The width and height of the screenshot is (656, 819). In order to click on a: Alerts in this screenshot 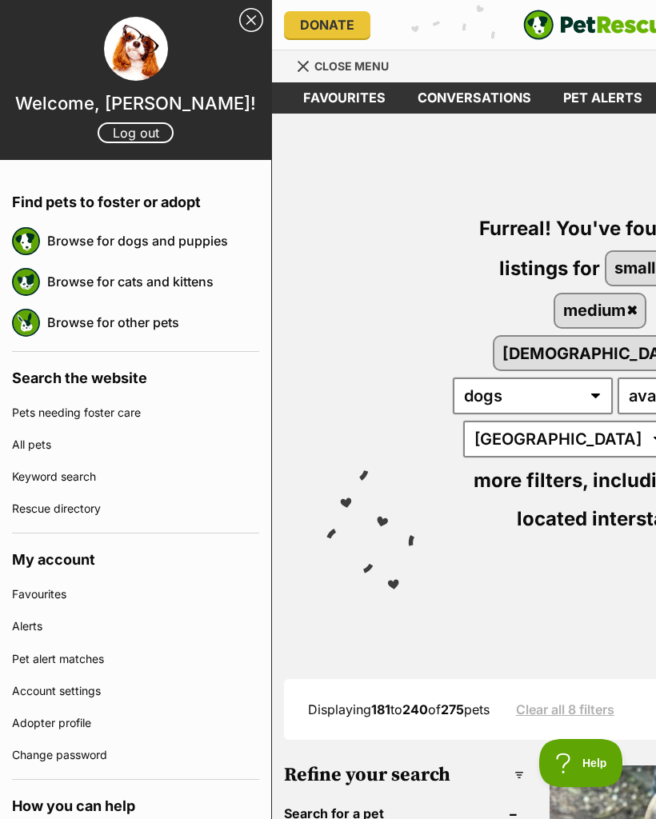, I will do `click(135, 627)`.